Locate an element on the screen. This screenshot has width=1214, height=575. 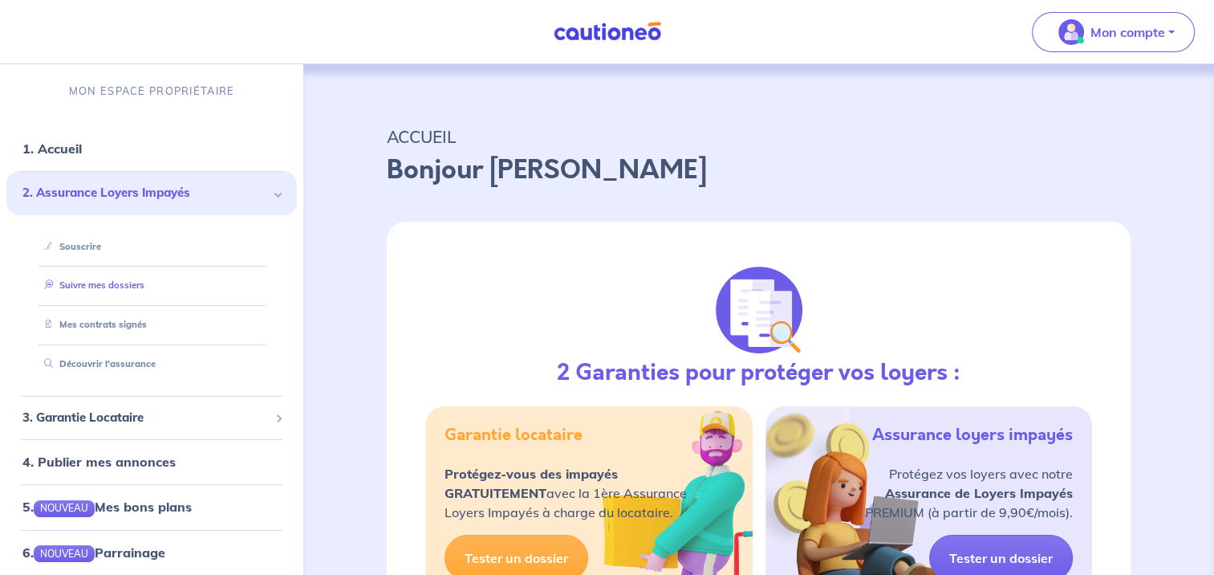
h3: 2 Garanties pour protéger vos loyers : is located at coordinates (758, 373).